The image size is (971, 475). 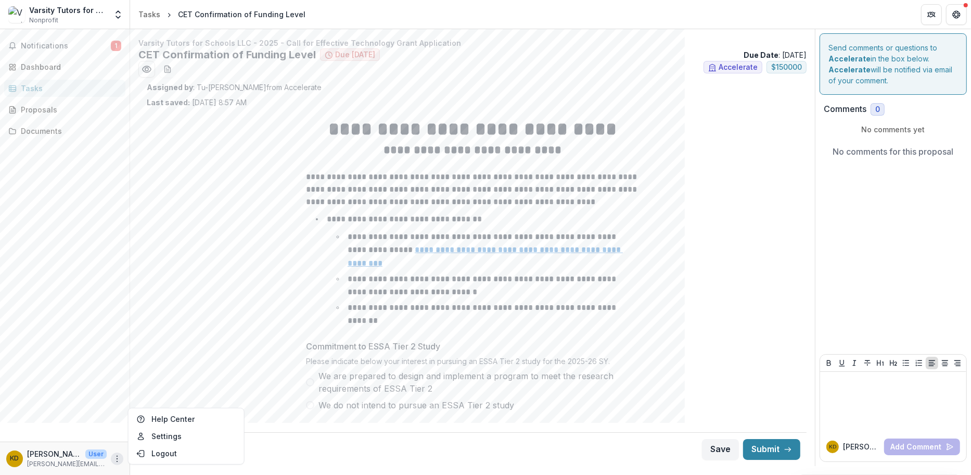 I want to click on button: Underline, so click(x=842, y=363).